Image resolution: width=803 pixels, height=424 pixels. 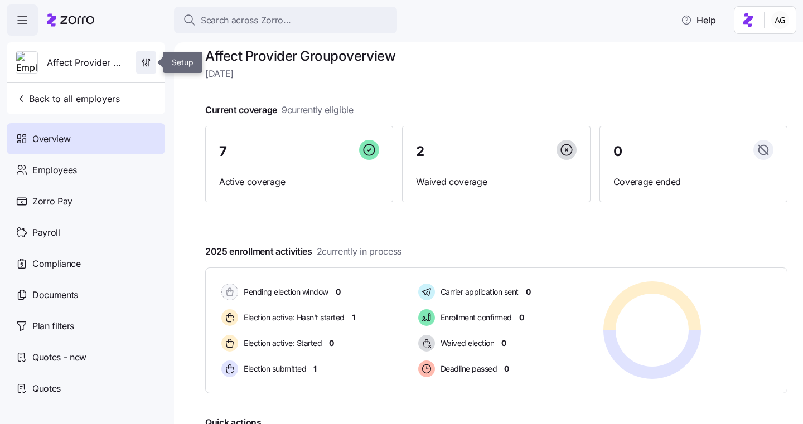 I want to click on span: Waived election, so click(x=466, y=344).